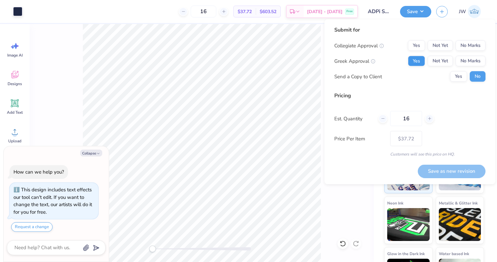  What do you see at coordinates (416, 12) in the screenshot?
I see `button: Save` at bounding box center [416, 12].